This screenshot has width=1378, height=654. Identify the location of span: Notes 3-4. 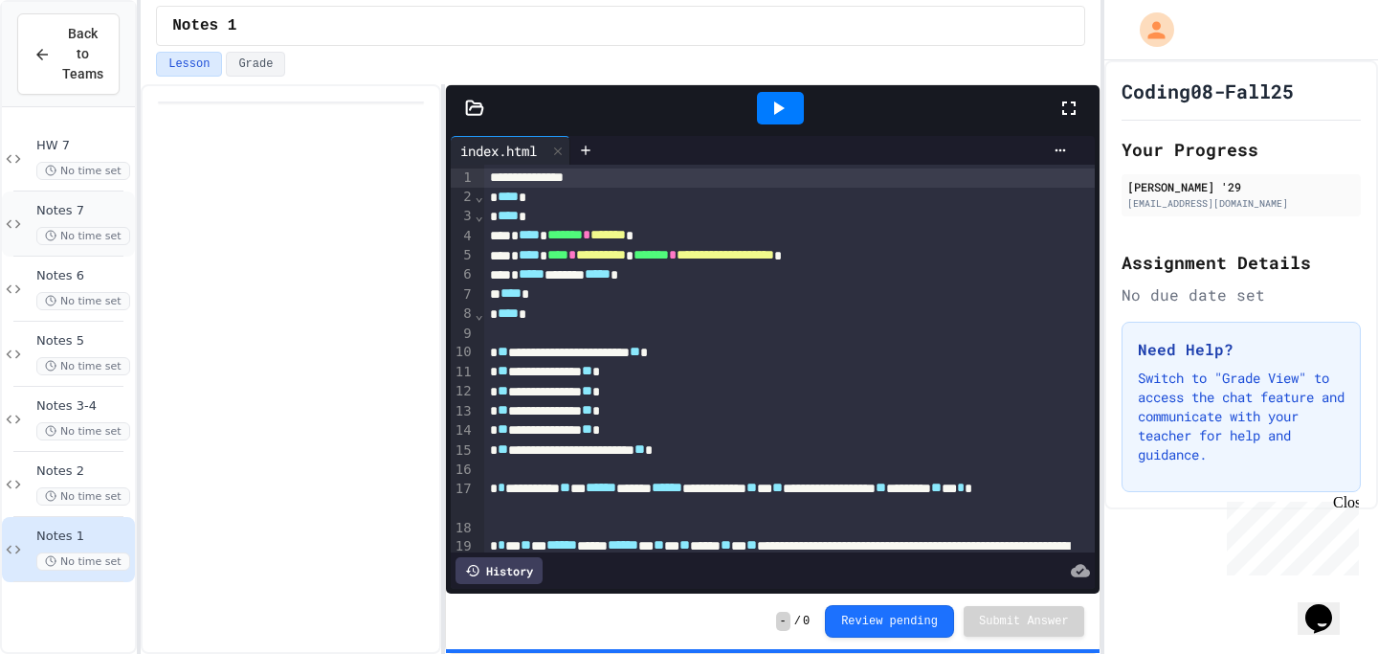
(83, 406).